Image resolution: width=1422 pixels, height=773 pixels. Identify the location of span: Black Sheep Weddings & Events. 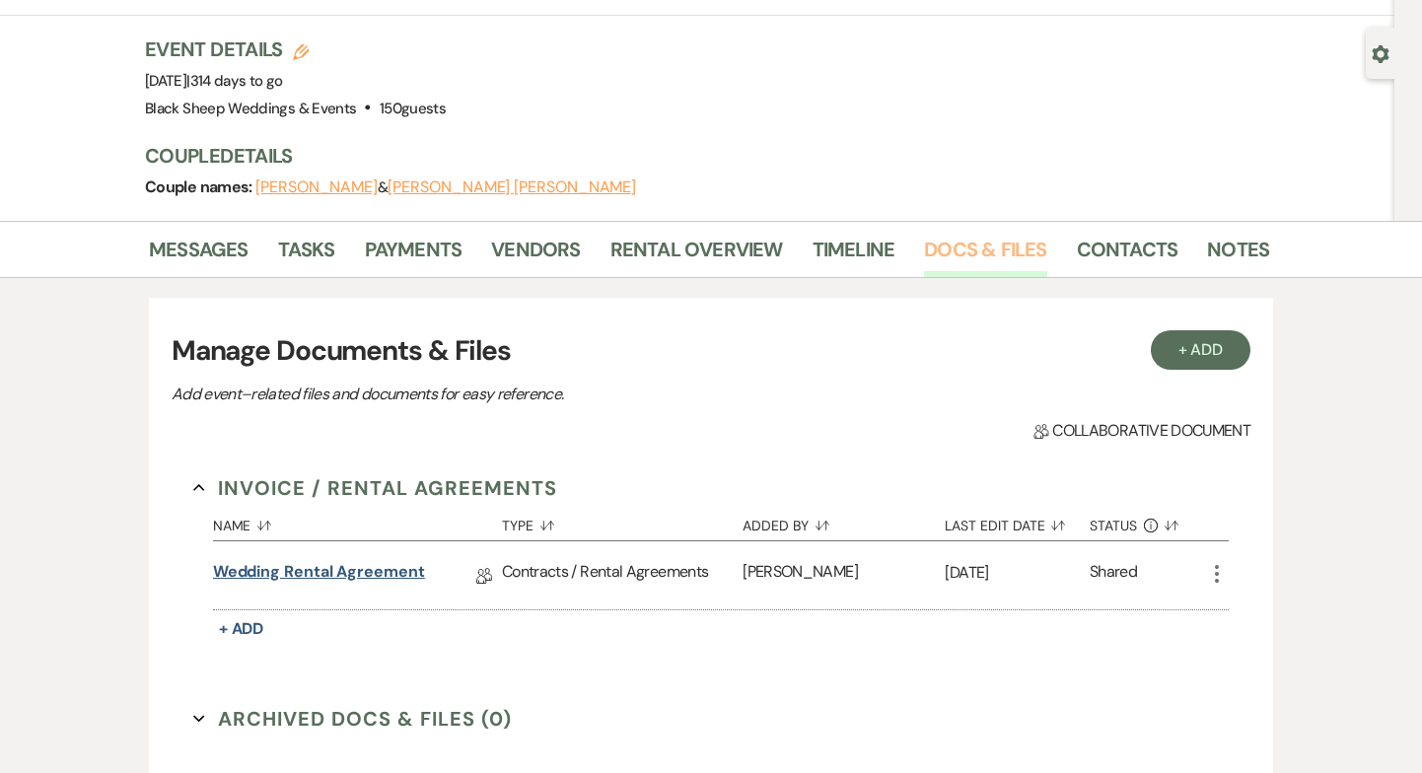
(250, 108).